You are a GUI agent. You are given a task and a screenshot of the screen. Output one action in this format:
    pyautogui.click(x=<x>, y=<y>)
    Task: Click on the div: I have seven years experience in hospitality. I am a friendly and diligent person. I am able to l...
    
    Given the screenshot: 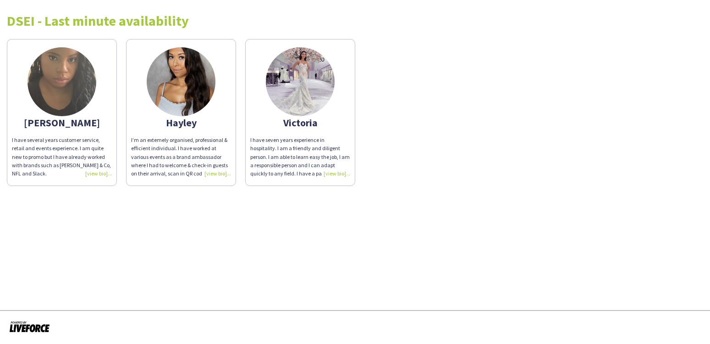 What is the action you would take?
    pyautogui.click(x=300, y=156)
    